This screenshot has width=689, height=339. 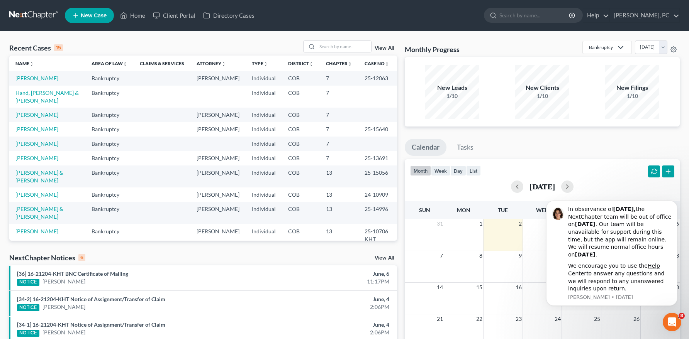 I want to click on span: 15, so click(x=479, y=288).